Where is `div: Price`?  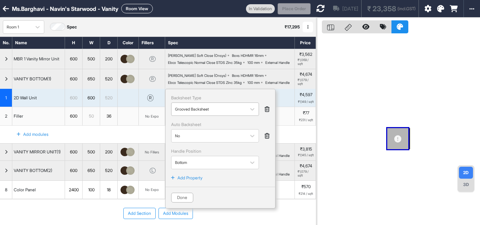 div: Price is located at coordinates (305, 43).